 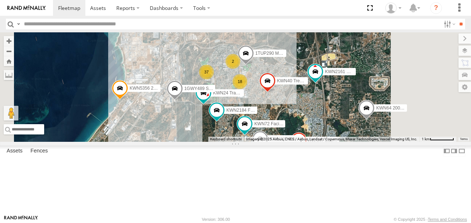 I want to click on label: Hide Summary Table, so click(x=461, y=151).